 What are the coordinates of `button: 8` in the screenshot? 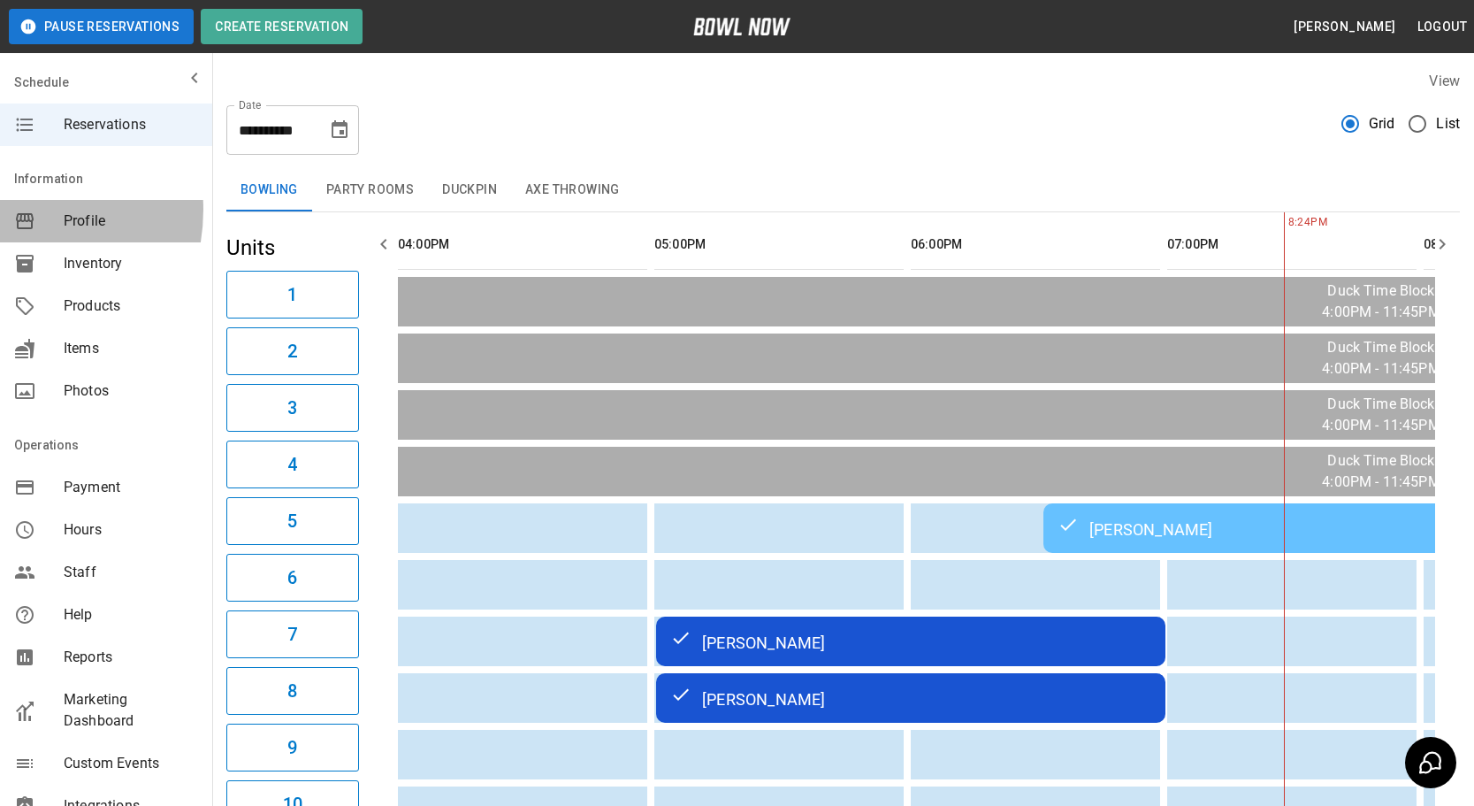 It's located at (293, 691).